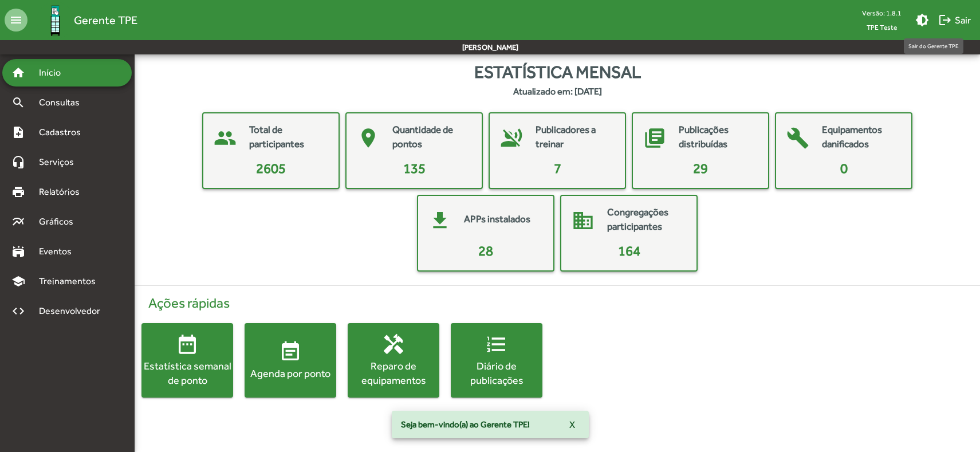  Describe the element at coordinates (798, 138) in the screenshot. I see `mat-icon: build` at that location.